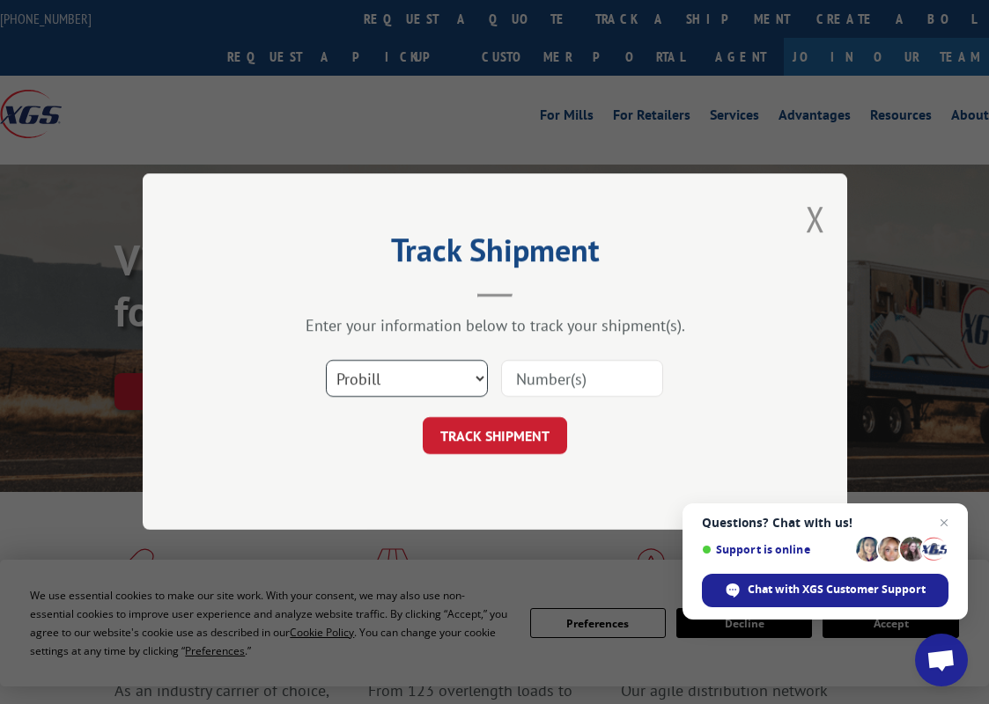 Image resolution: width=989 pixels, height=704 pixels. I want to click on div: Chat with XGS Customer Support, so click(825, 591).